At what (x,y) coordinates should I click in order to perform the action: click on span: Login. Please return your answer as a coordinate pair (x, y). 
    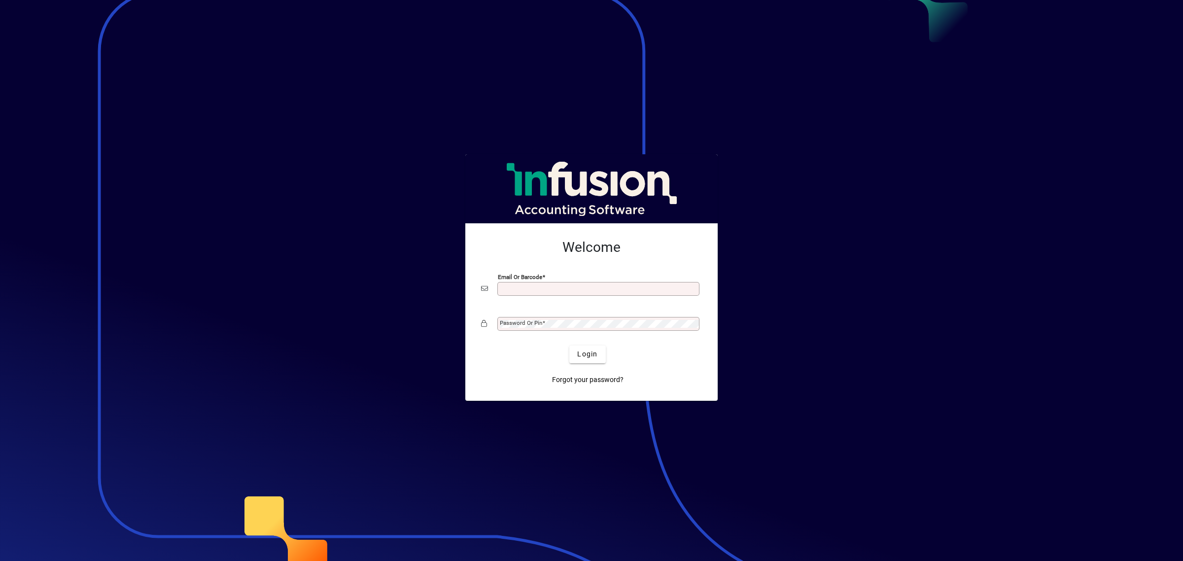
    Looking at the image, I should click on (587, 354).